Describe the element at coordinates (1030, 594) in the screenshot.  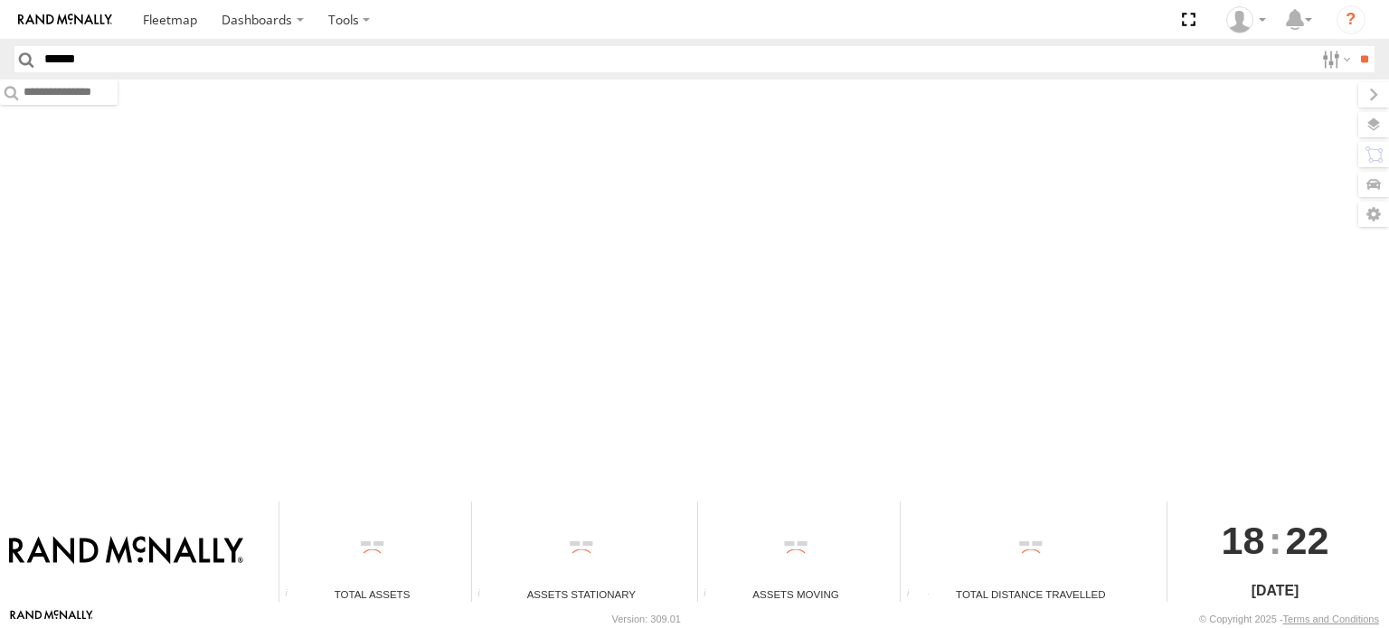
I see `div: Total Distance Travelled` at that location.